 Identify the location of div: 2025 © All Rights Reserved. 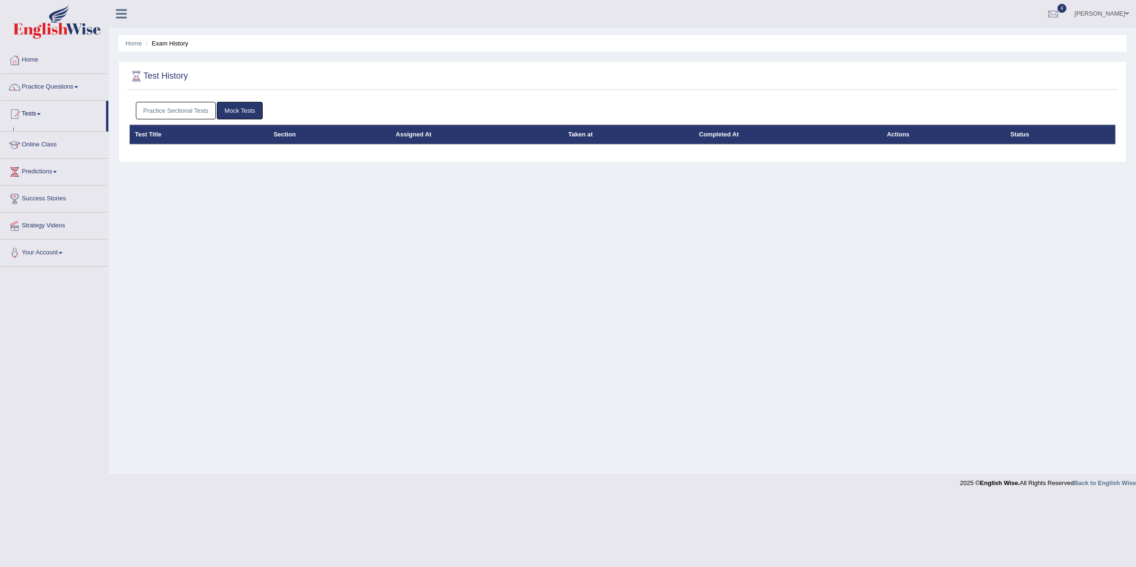
(1048, 480).